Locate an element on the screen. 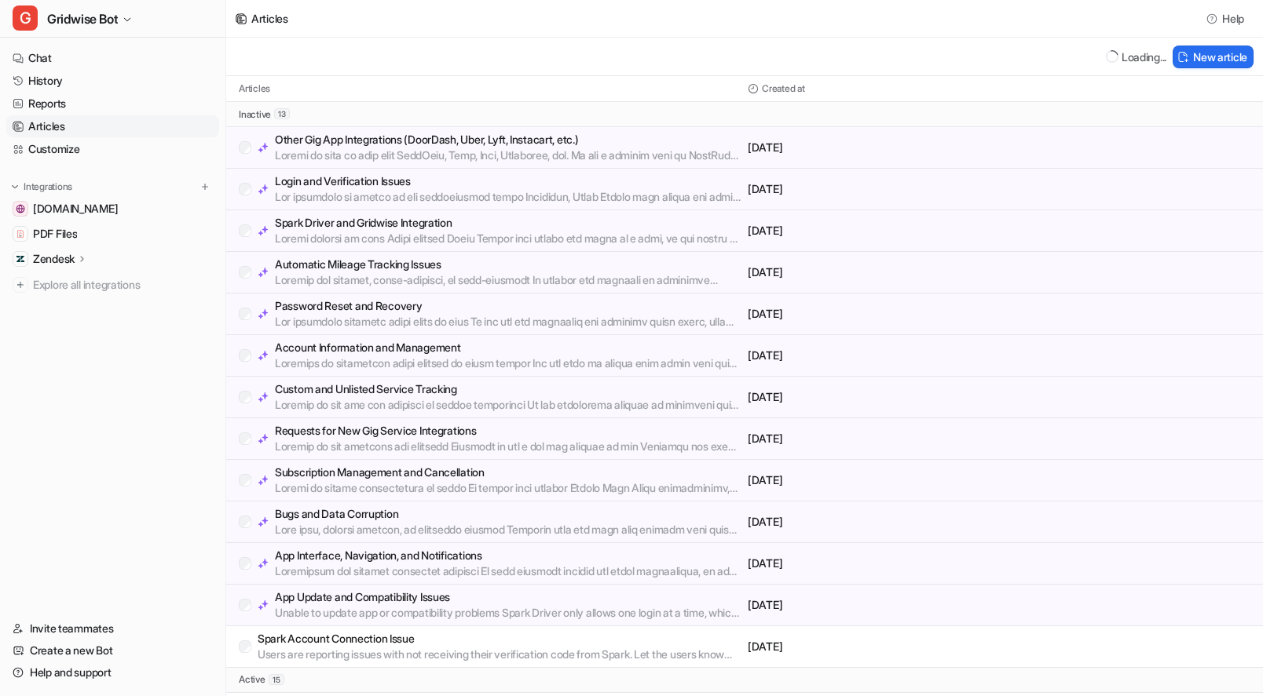 Image resolution: width=1263 pixels, height=696 pixels. div: Loading... is located at coordinates (1143, 57).